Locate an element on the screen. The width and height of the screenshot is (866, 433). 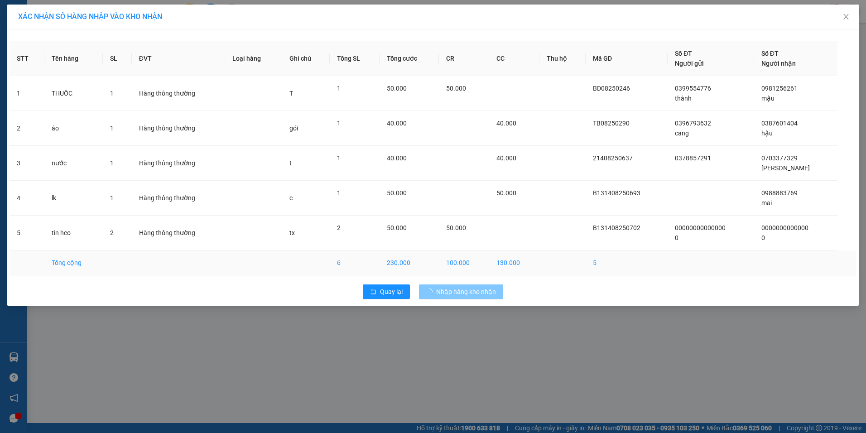
td: 1 is located at coordinates (27, 93).